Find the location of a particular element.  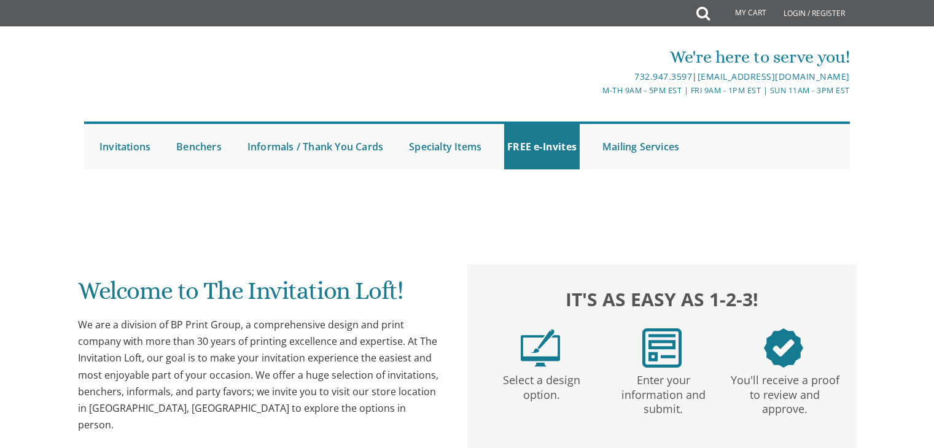

p: You'll receive a proof to review and approve. is located at coordinates (784, 392).